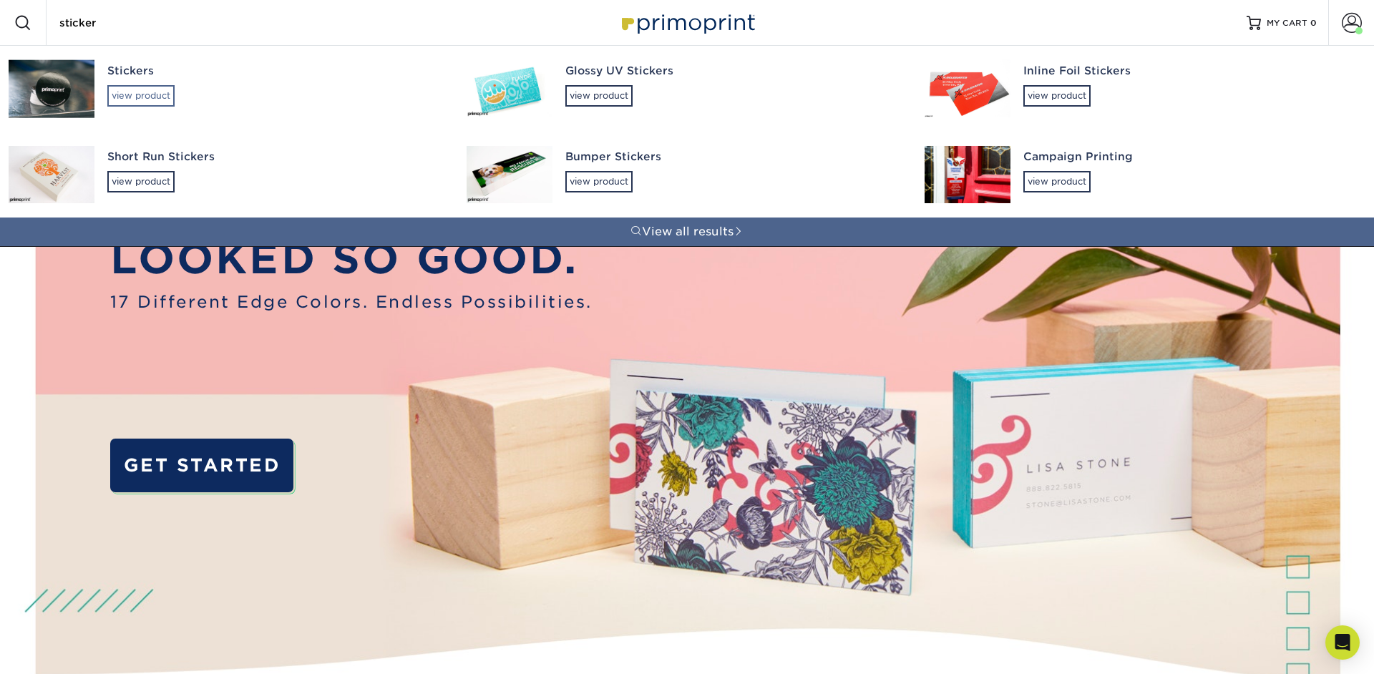  I want to click on div: Glossy UV Stickers, so click(732, 71).